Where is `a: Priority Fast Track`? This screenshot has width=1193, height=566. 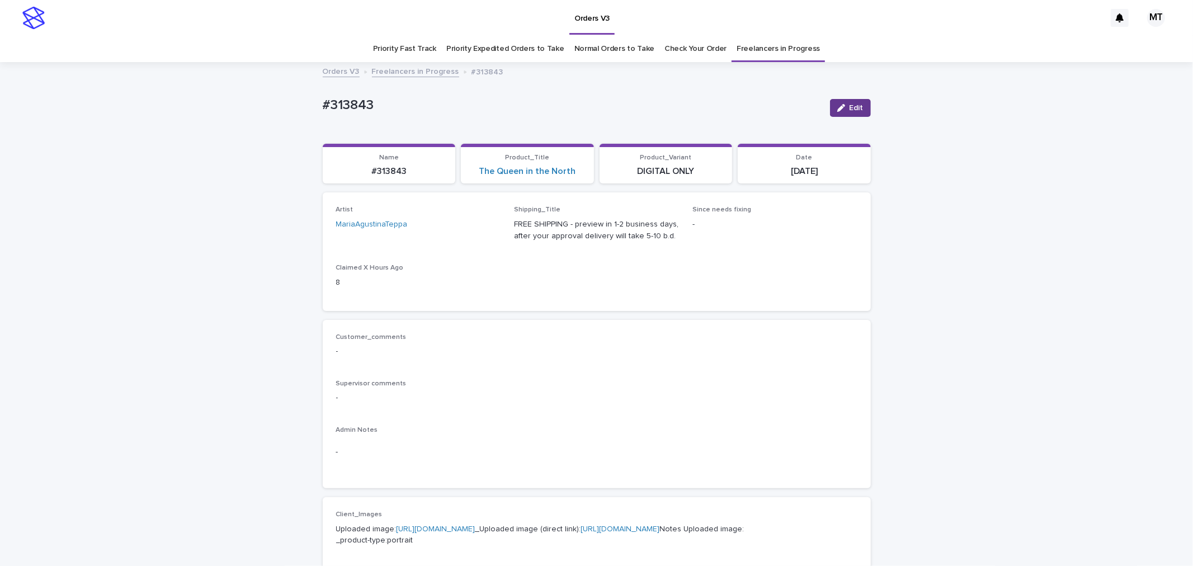 a: Priority Fast Track is located at coordinates (404, 49).